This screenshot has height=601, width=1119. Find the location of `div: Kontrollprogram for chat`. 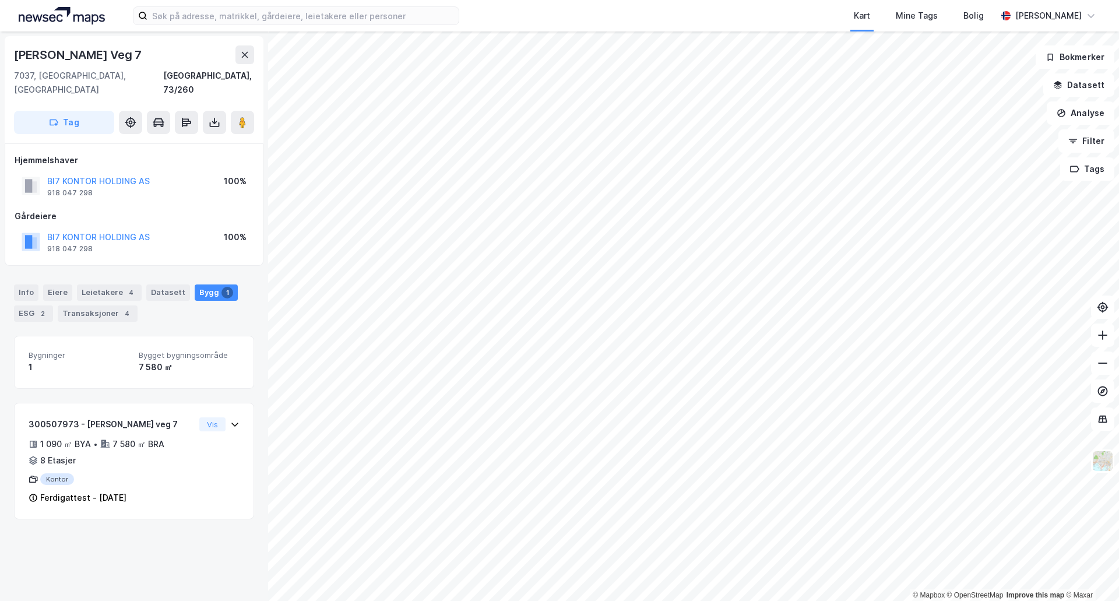

div: Kontrollprogram for chat is located at coordinates (1090, 573).